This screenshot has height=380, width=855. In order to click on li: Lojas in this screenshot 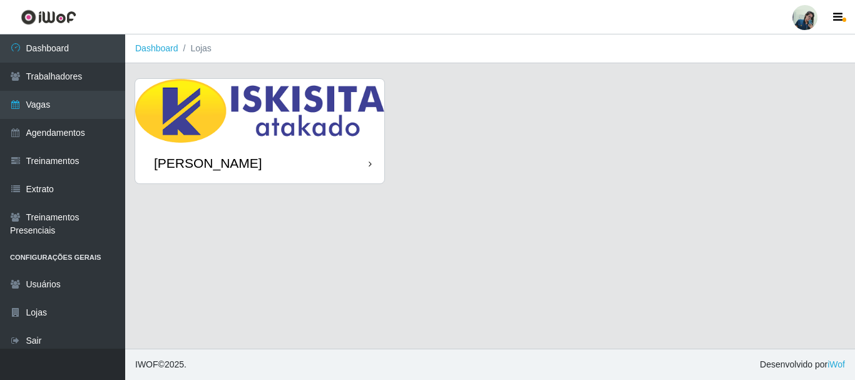, I will do `click(195, 48)`.